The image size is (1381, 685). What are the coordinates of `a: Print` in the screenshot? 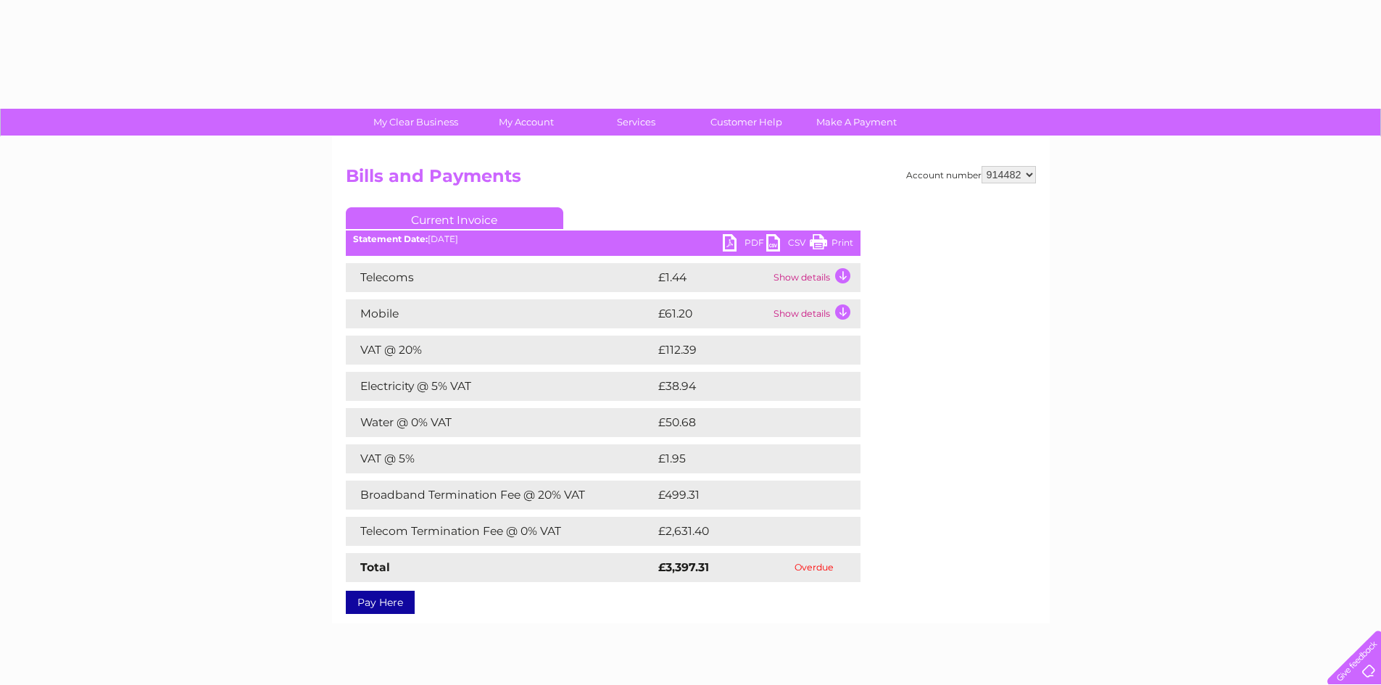 It's located at (832, 244).